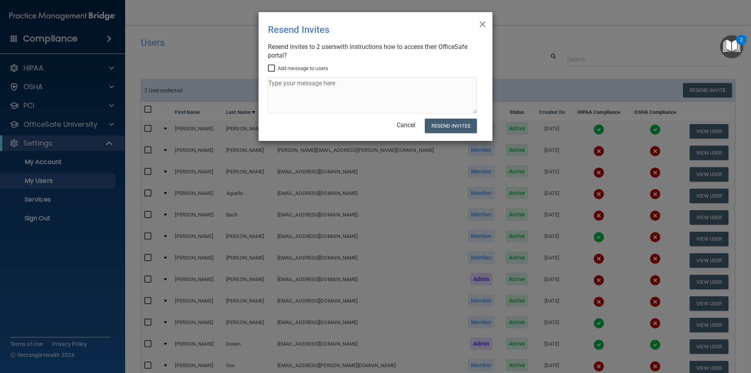 This screenshot has height=373, width=751. Describe the element at coordinates (741, 45) in the screenshot. I see `div: 2` at that location.